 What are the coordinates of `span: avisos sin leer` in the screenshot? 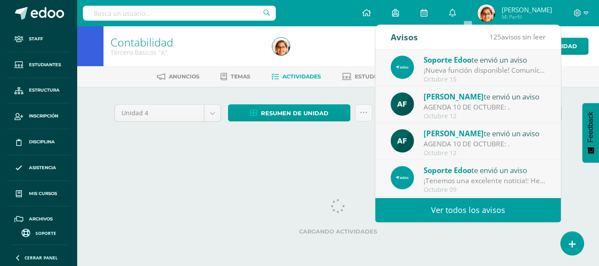 It's located at (517, 37).